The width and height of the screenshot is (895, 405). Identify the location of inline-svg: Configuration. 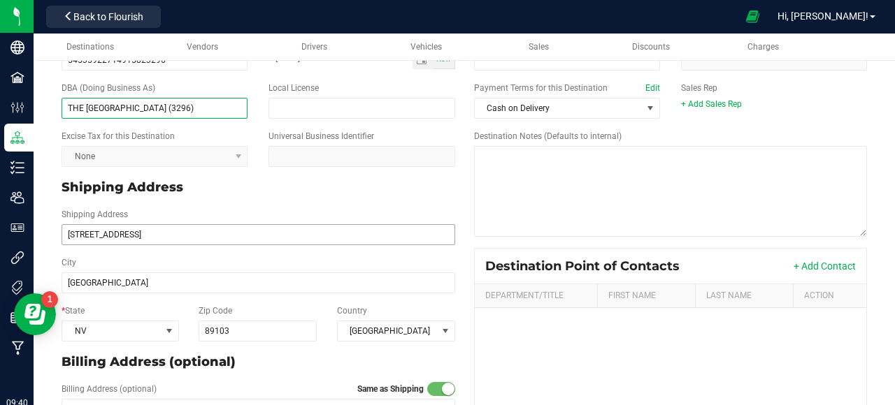
(17, 108).